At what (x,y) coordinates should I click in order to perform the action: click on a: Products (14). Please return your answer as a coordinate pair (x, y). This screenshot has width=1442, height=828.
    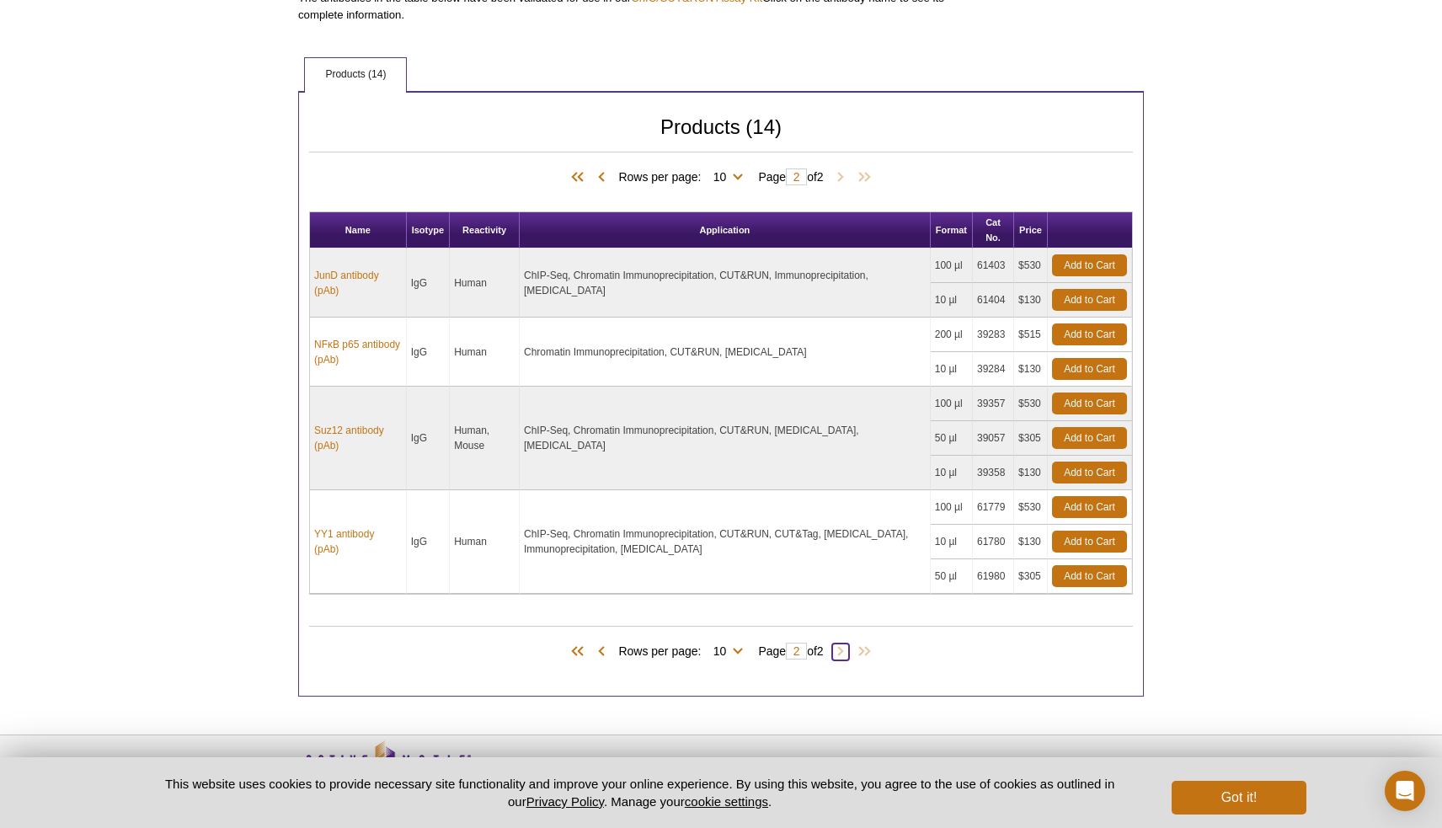
    Looking at the image, I should click on (355, 75).